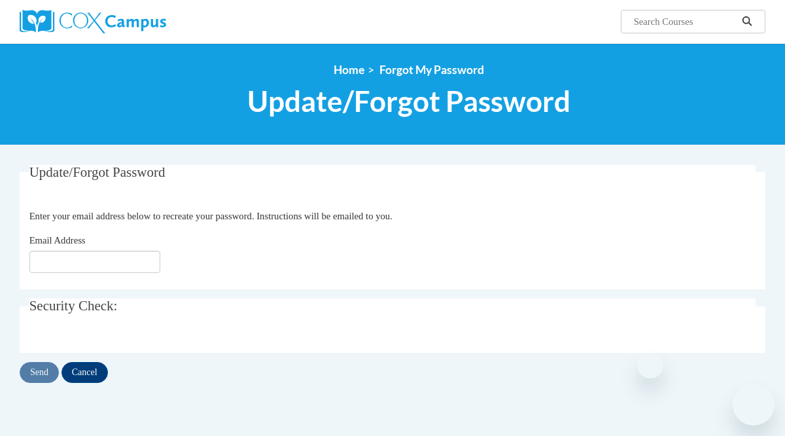 The width and height of the screenshot is (785, 436). I want to click on span: Enter your email address below to recreate your password. Instructions will be emailed to you., so click(211, 216).